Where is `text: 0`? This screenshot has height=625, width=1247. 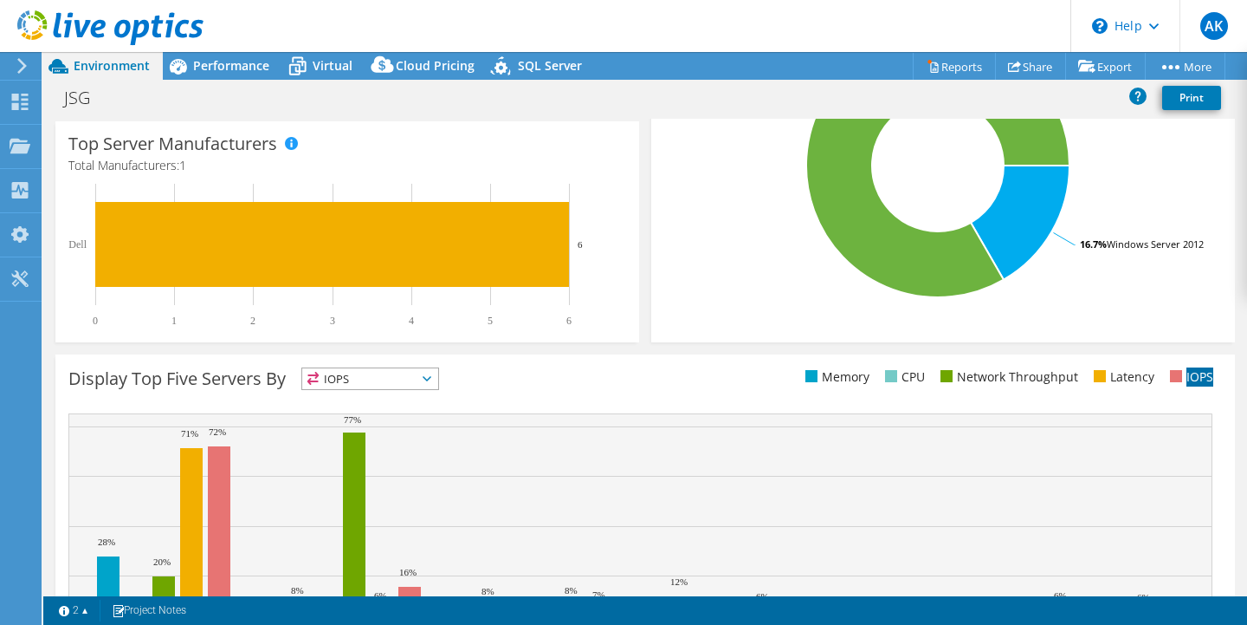
text: 0 is located at coordinates (95, 320).